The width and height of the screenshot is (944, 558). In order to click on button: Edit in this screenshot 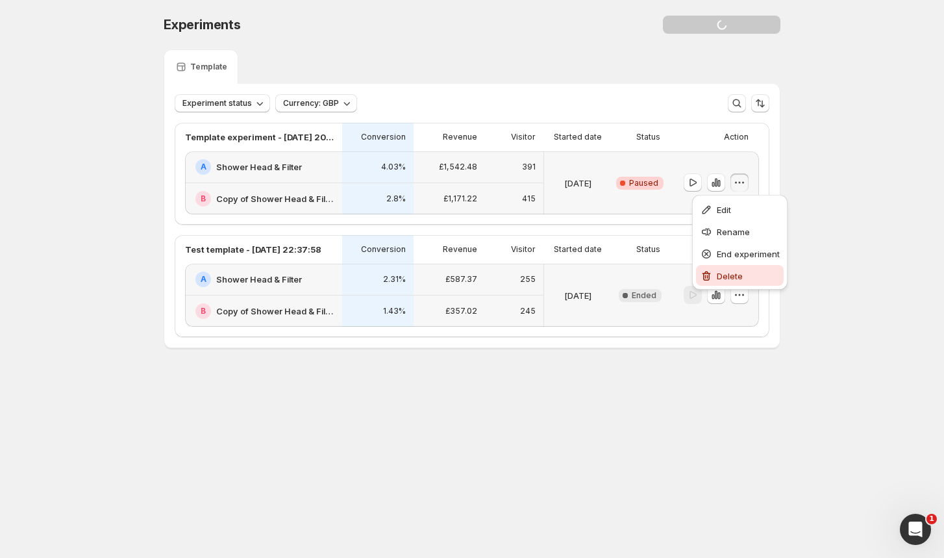, I will do `click(740, 209)`.